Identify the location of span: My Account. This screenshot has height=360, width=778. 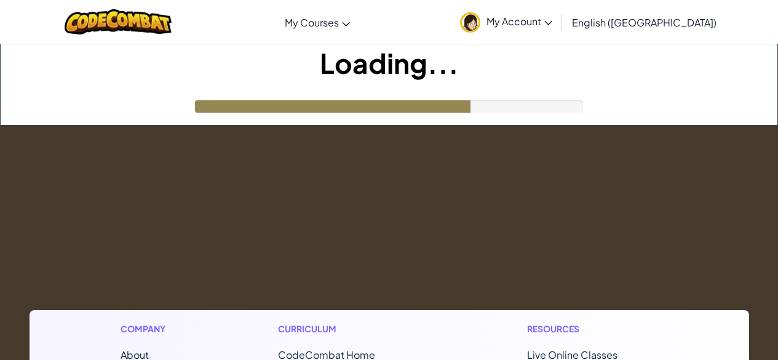
(519, 21).